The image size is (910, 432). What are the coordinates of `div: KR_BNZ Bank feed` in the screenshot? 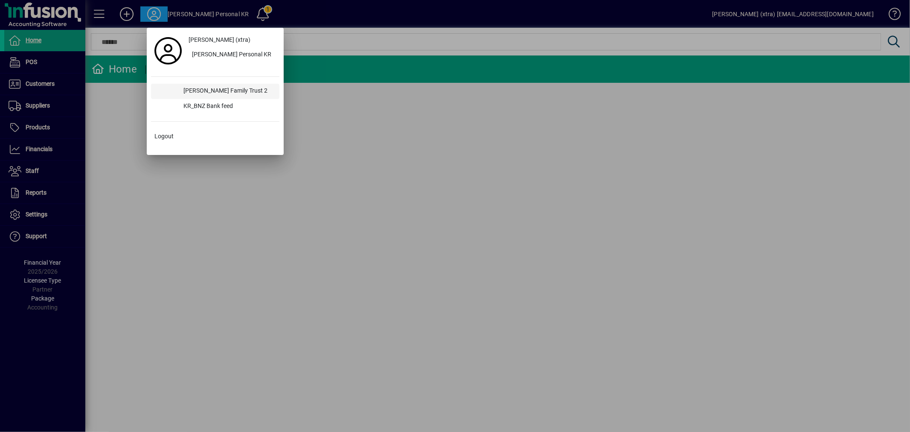 It's located at (228, 107).